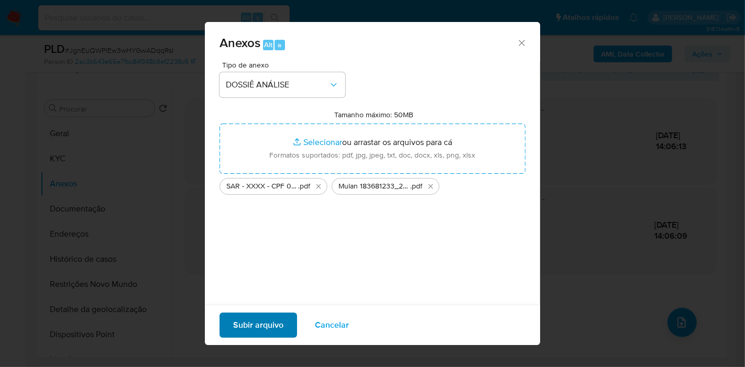 The width and height of the screenshot is (745, 367). What do you see at coordinates (332, 325) in the screenshot?
I see `span: Cancelar` at bounding box center [332, 325].